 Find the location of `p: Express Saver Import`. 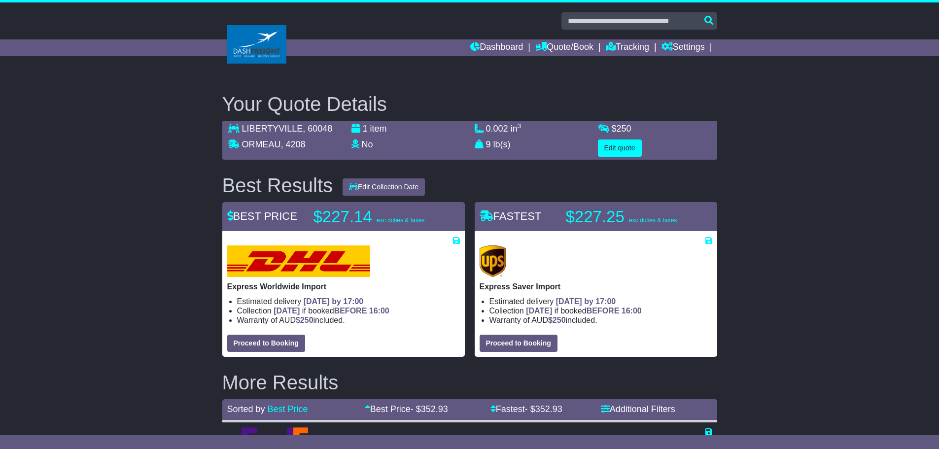

p: Express Saver Import is located at coordinates (596, 286).